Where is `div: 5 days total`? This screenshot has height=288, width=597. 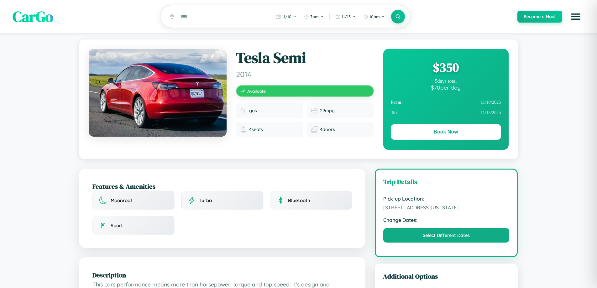 div: 5 days total is located at coordinates (446, 81).